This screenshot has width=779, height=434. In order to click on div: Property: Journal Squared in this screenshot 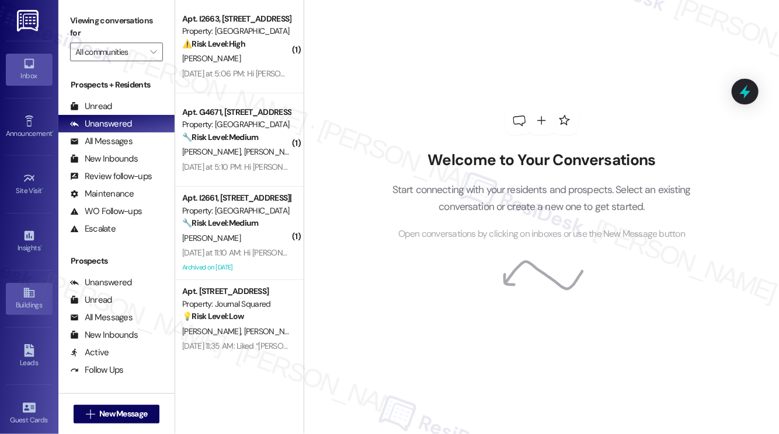, I will do `click(236, 304)`.